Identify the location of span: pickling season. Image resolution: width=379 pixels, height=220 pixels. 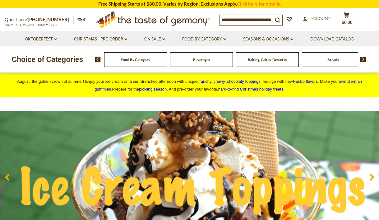
(153, 89).